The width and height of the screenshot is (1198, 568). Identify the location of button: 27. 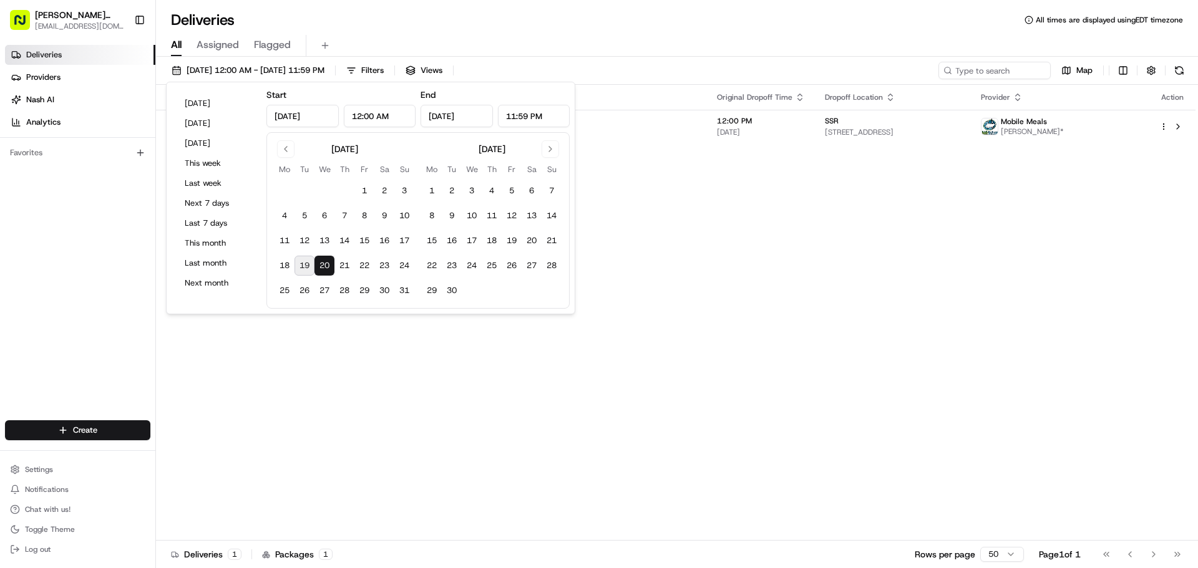
(324, 291).